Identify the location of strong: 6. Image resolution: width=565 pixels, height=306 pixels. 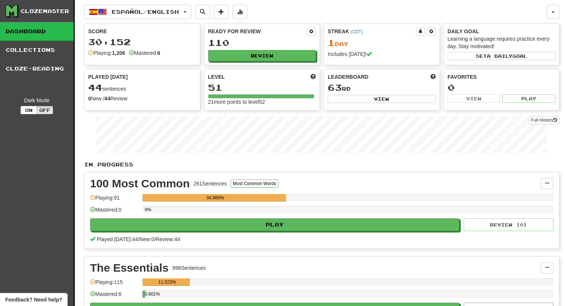
(159, 53).